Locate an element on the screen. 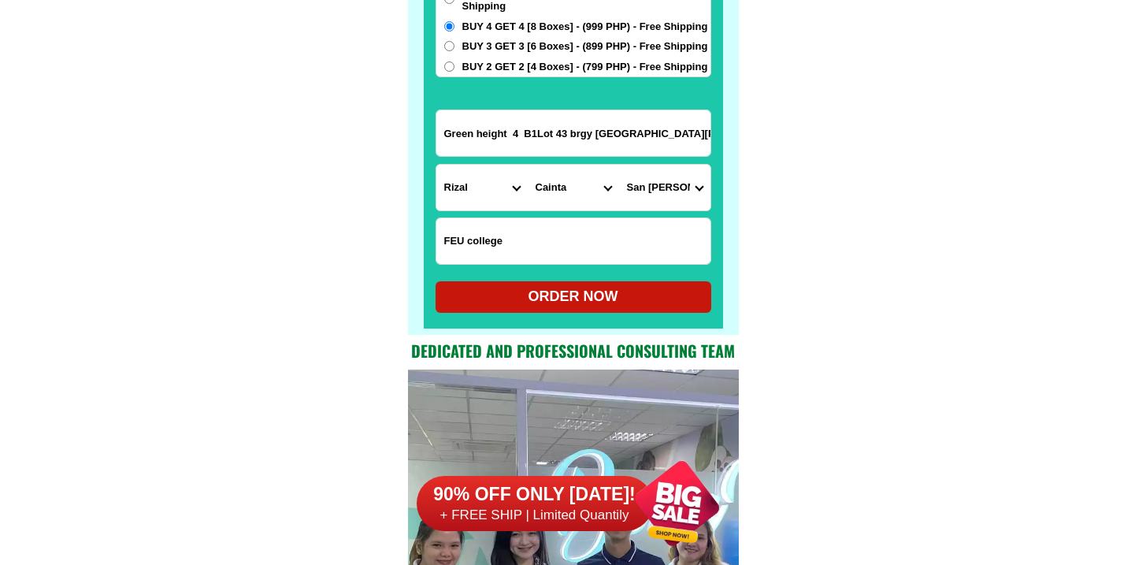 Image resolution: width=1146 pixels, height=565 pixels. span: BUY 2 GET 2 [4 Boxes] - (799 PHP) - Free Shipping is located at coordinates (585, 67).